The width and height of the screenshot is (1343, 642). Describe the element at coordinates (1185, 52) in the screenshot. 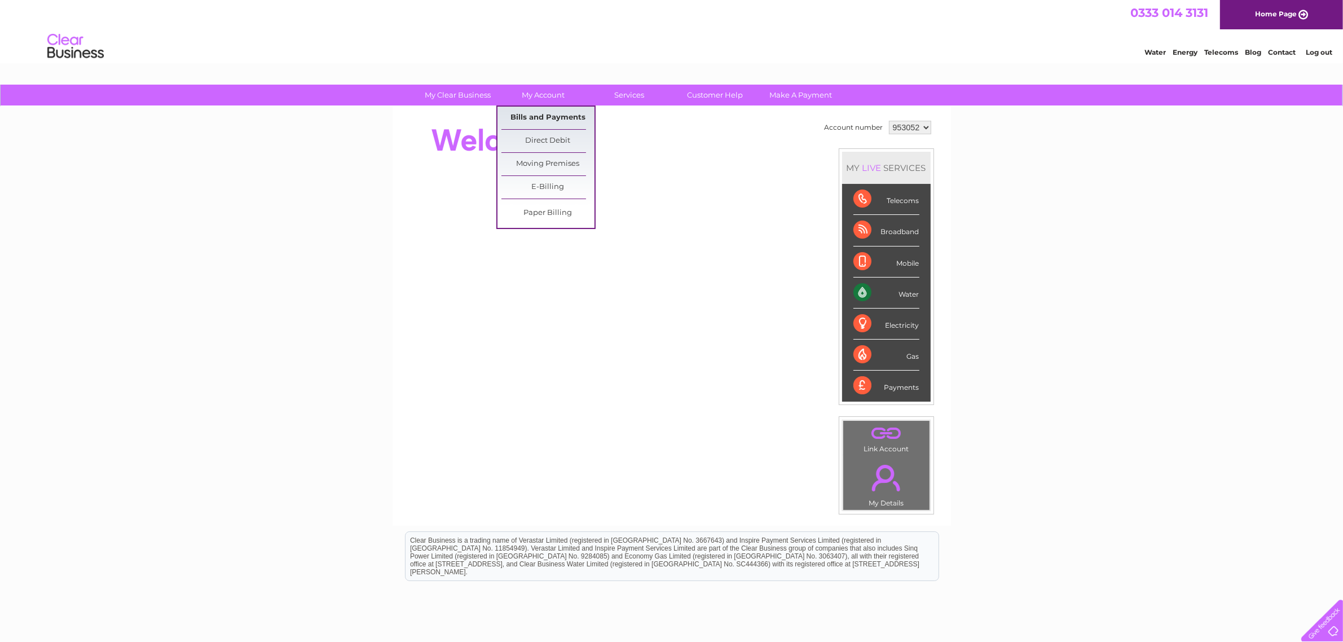

I see `a: Energy` at that location.